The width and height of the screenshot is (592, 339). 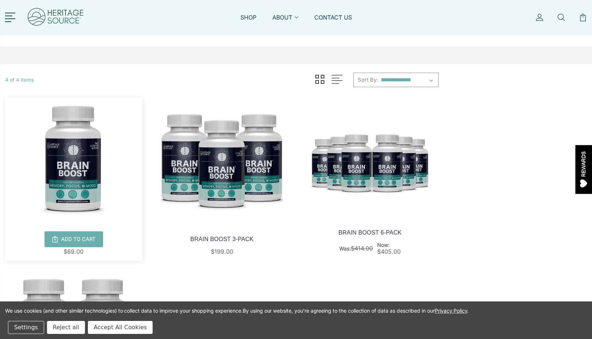 What do you see at coordinates (73, 252) in the screenshot?
I see `span: $69.00` at bounding box center [73, 252].